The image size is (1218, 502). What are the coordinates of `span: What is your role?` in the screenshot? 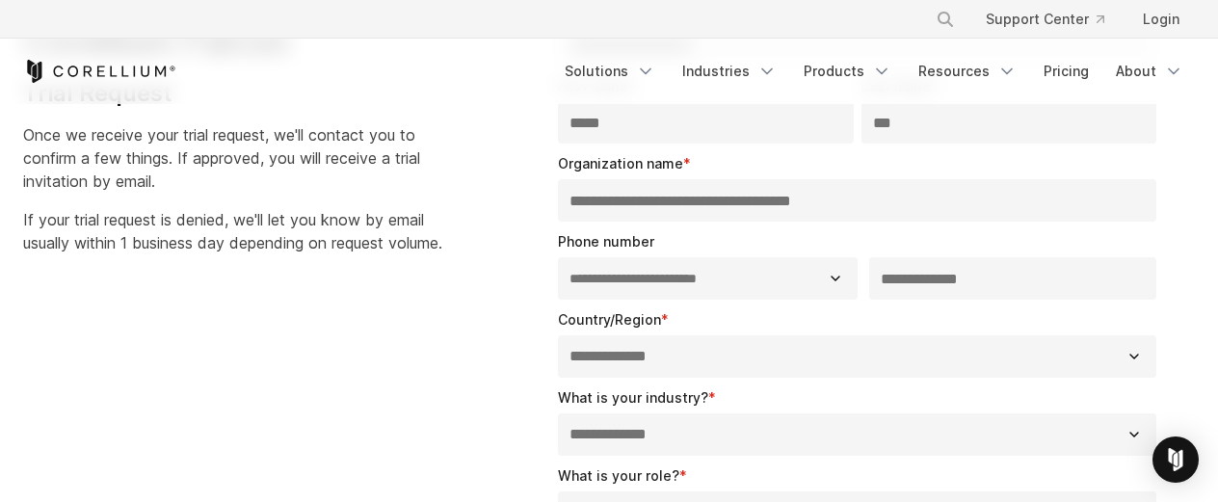 It's located at (619, 475).